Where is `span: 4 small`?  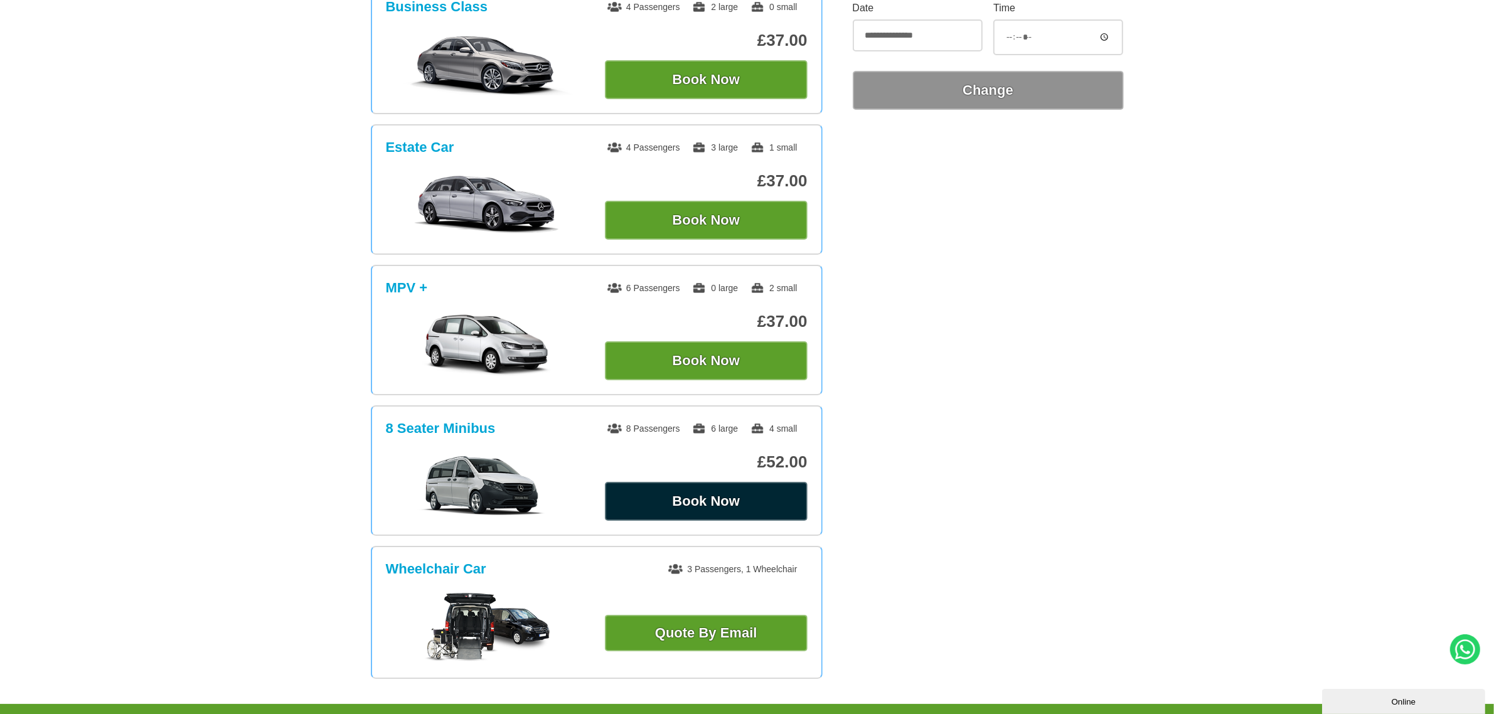 span: 4 small is located at coordinates (774, 428).